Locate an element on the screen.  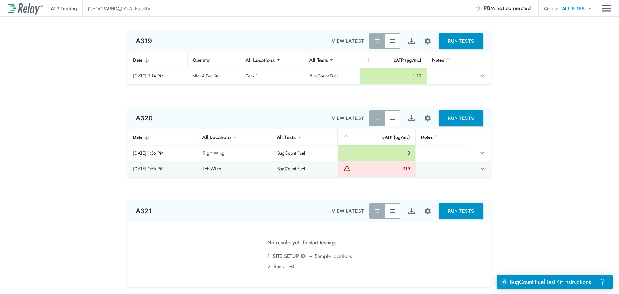
div: BugCount Fuel Test Kit Instructions is located at coordinates (54, 7).